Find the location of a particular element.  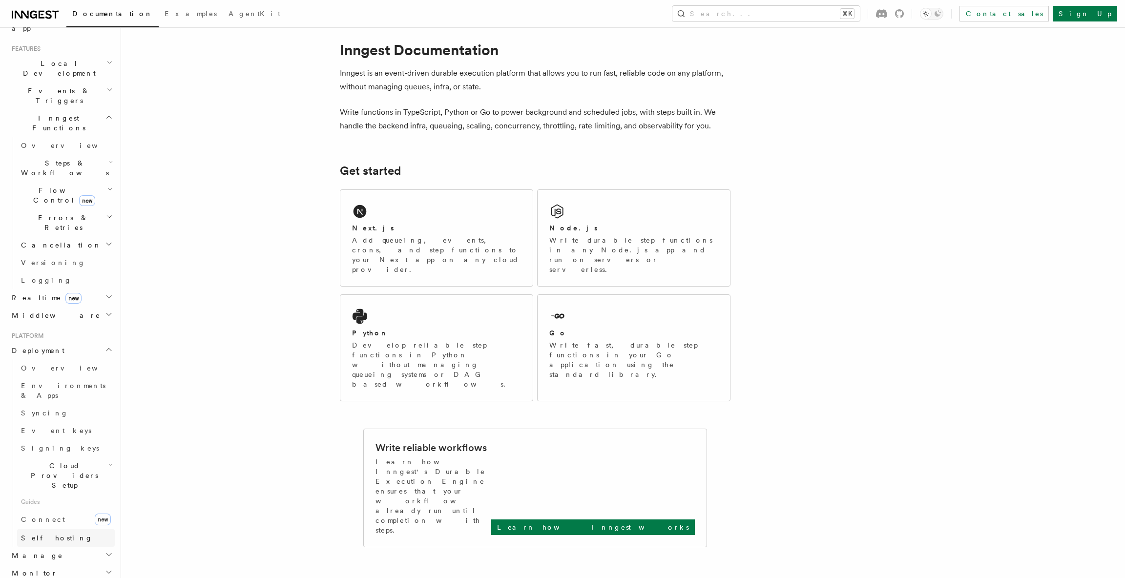

p: Develop reliable step functions in Python without managing queueing systems or DAG based workflows. is located at coordinates (436, 365).